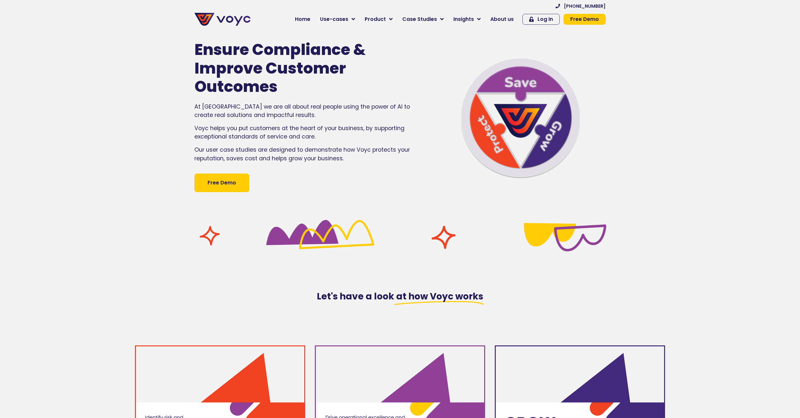 Image resolution: width=800 pixels, height=418 pixels. What do you see at coordinates (502, 19) in the screenshot?
I see `a: About us` at bounding box center [502, 19].